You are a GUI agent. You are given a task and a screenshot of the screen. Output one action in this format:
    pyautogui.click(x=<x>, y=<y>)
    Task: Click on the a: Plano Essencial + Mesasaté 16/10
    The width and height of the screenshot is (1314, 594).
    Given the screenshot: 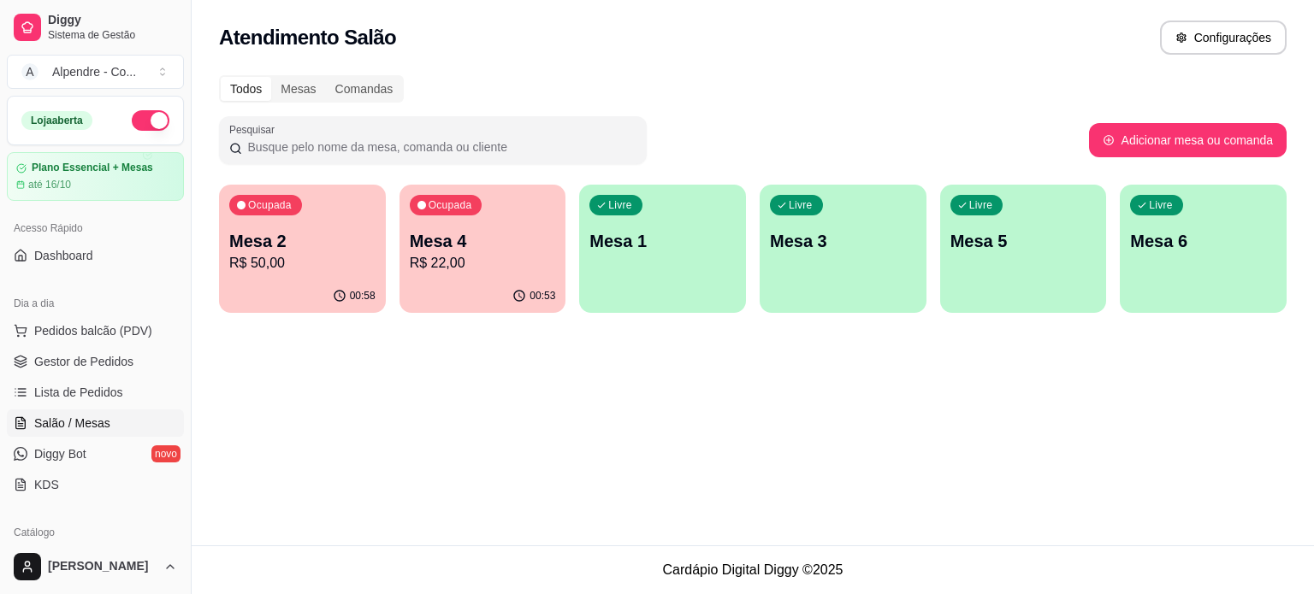 What is the action you would take?
    pyautogui.click(x=95, y=176)
    